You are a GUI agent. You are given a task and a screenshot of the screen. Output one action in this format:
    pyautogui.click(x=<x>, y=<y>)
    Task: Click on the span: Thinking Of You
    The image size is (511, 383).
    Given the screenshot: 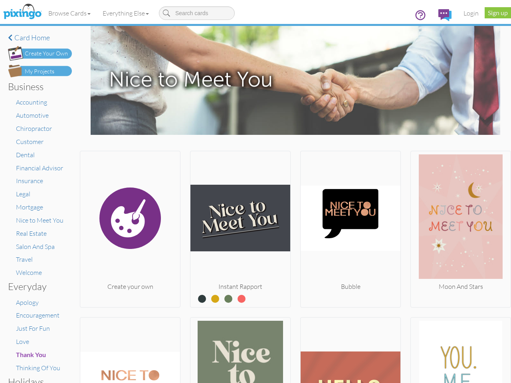 What is the action you would take?
    pyautogui.click(x=38, y=368)
    